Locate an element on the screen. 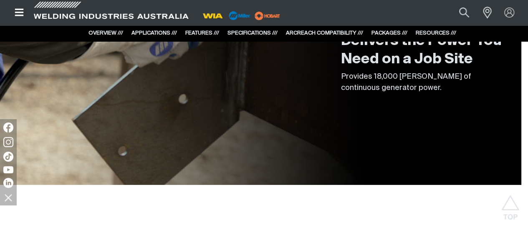  img: TikTok is located at coordinates (8, 157).